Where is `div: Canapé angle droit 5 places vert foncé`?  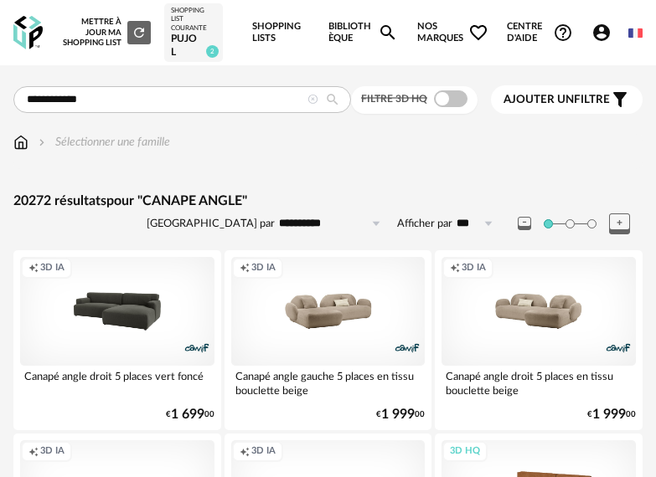
div: Canapé angle droit 5 places vert foncé is located at coordinates (117, 383).